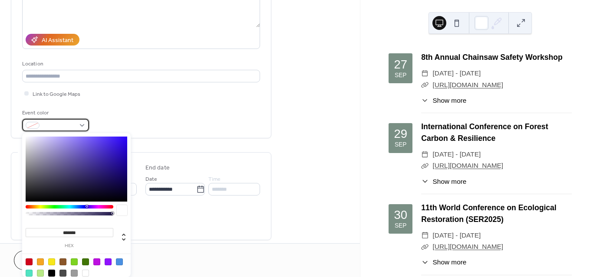  I want to click on div: 27, so click(400, 65).